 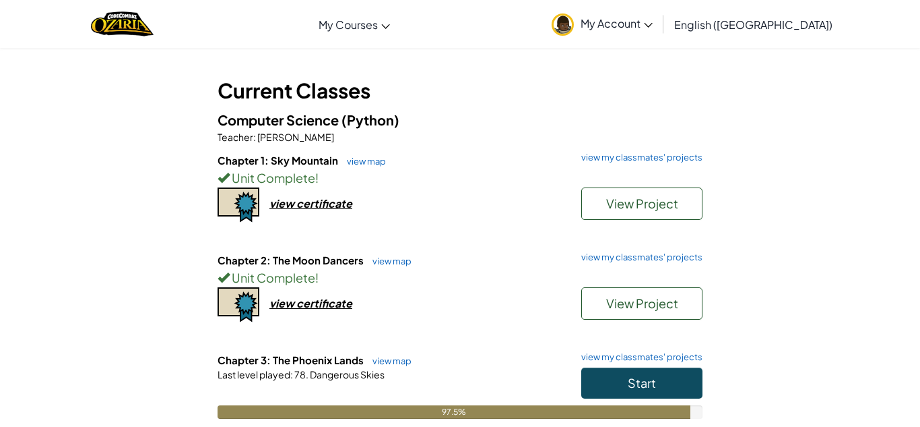 I want to click on span: Last level played, so click(x=254, y=374).